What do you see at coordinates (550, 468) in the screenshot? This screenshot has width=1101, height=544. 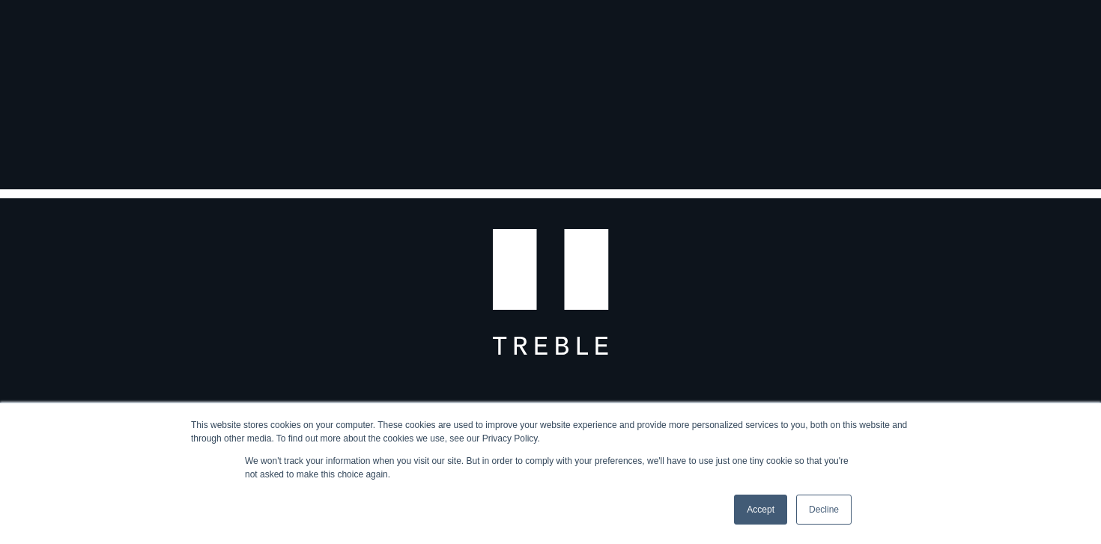 I see `p: We won't track your information when you visit our site. But in order to comply with your prefere...` at bounding box center [550, 468].